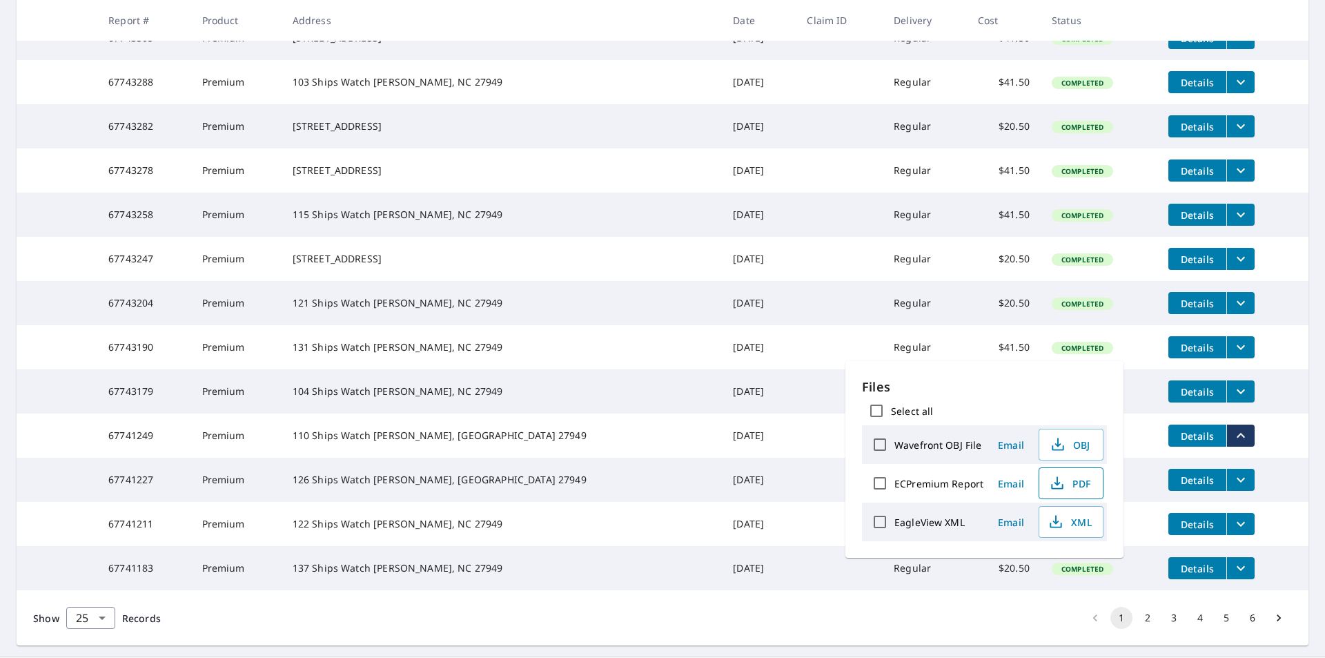 Image resolution: width=1325 pixels, height=658 pixels. I want to click on button: filesDropdownBtn-67743258, so click(1240, 215).